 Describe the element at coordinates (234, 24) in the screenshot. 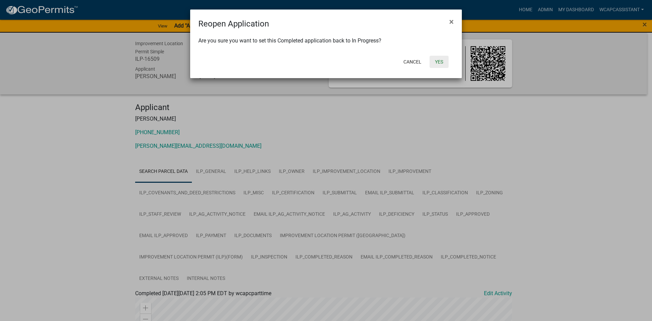

I see `h4: Reopen Application` at that location.